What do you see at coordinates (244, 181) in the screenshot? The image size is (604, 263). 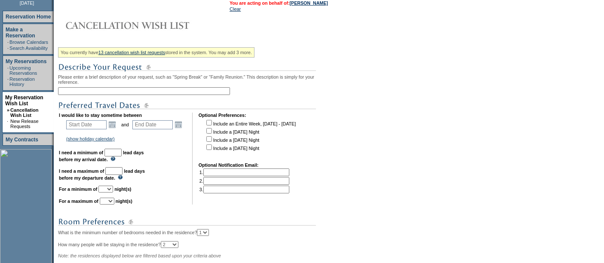 I see `td: 2.` at bounding box center [244, 181].